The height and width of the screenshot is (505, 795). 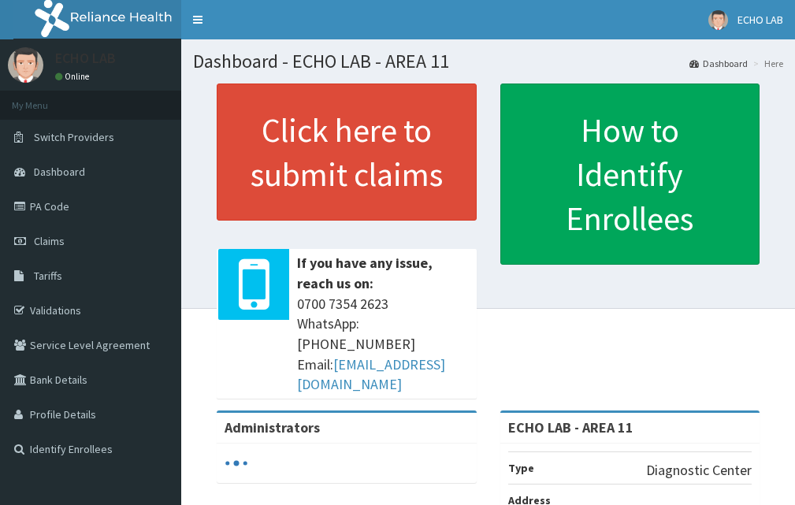 What do you see at coordinates (74, 137) in the screenshot?
I see `span: Switch Providers` at bounding box center [74, 137].